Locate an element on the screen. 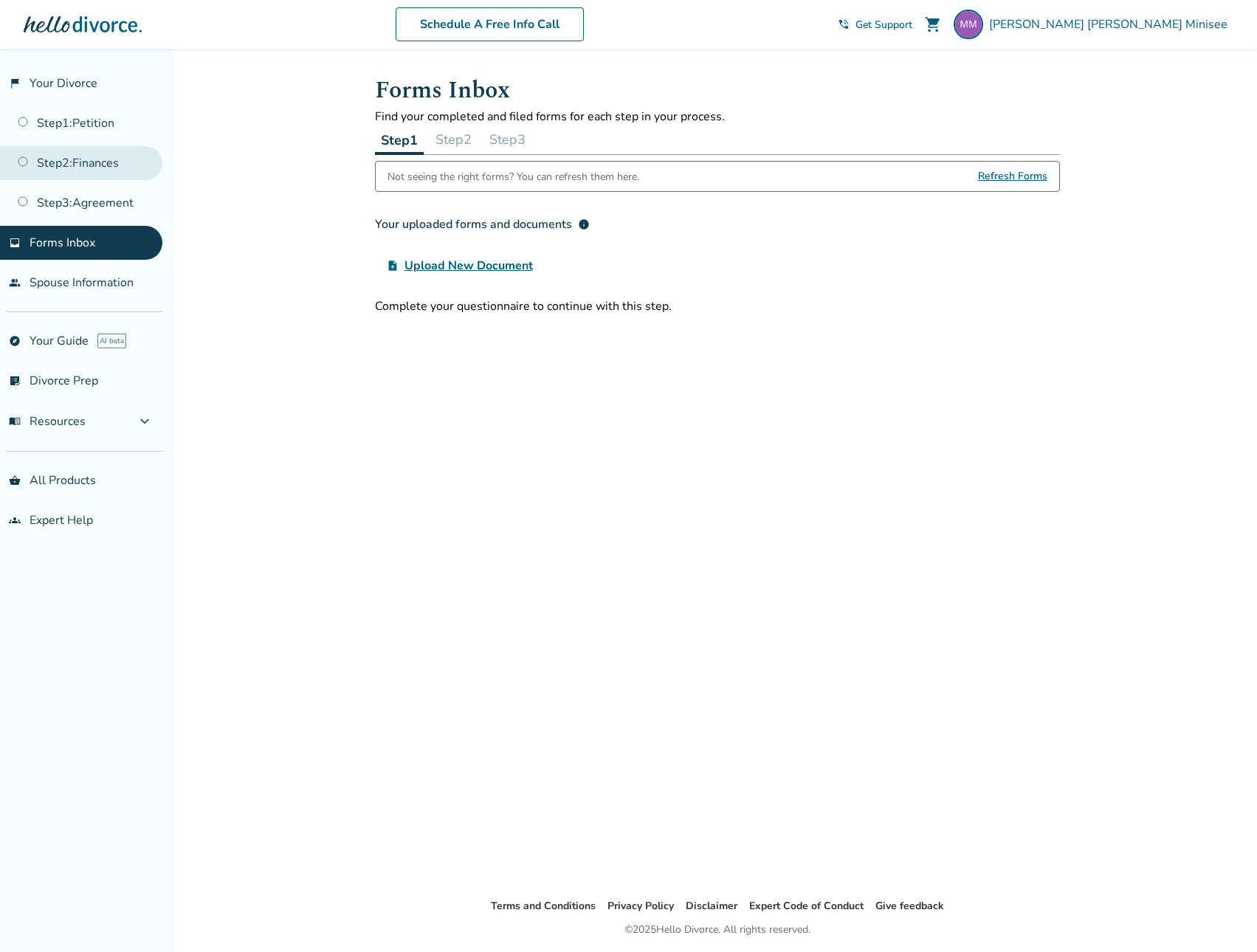 This screenshot has height=952, width=1257. span: AI beta is located at coordinates (112, 341).